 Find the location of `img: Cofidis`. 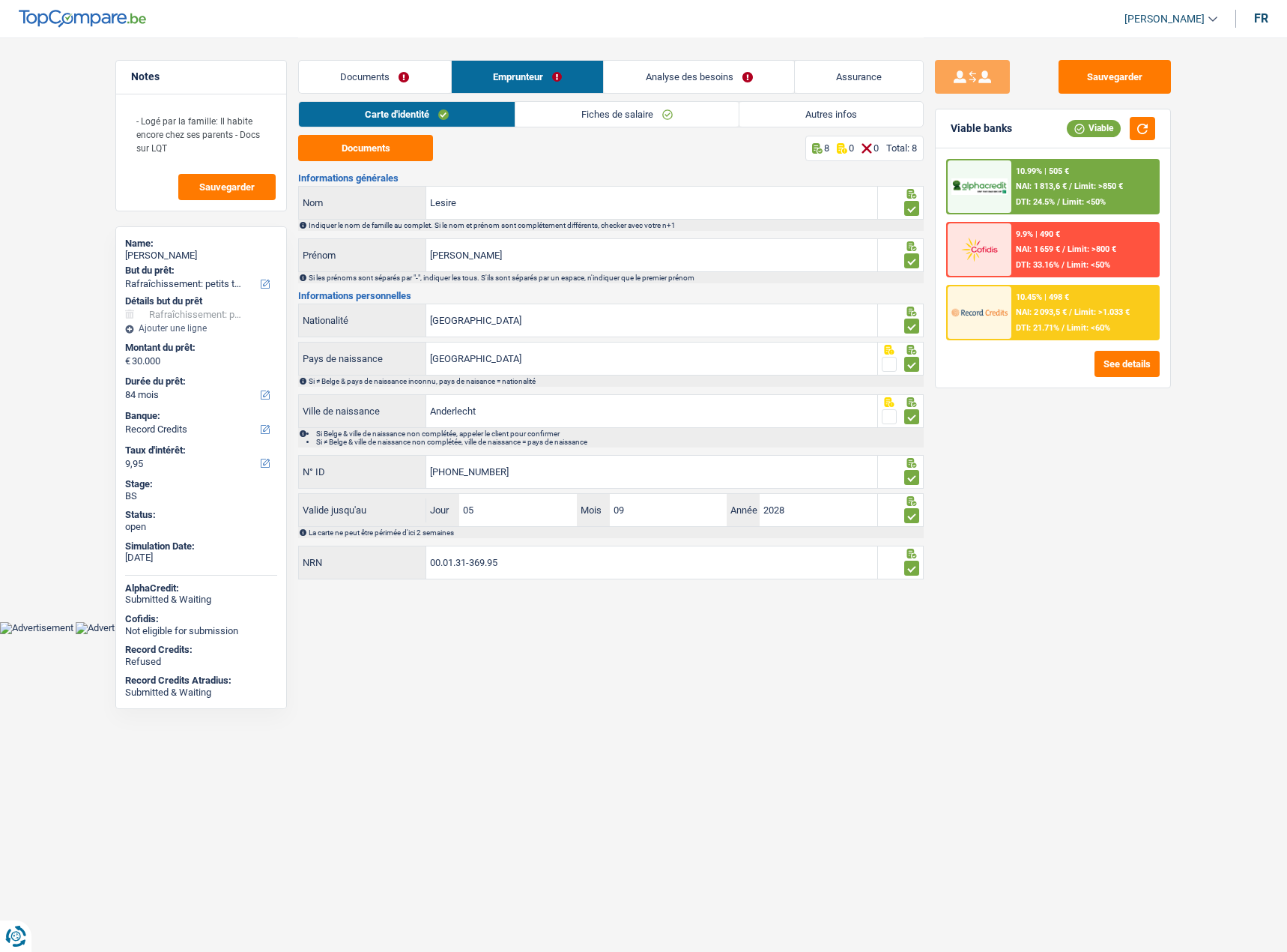

img: Cofidis is located at coordinates (979, 249).